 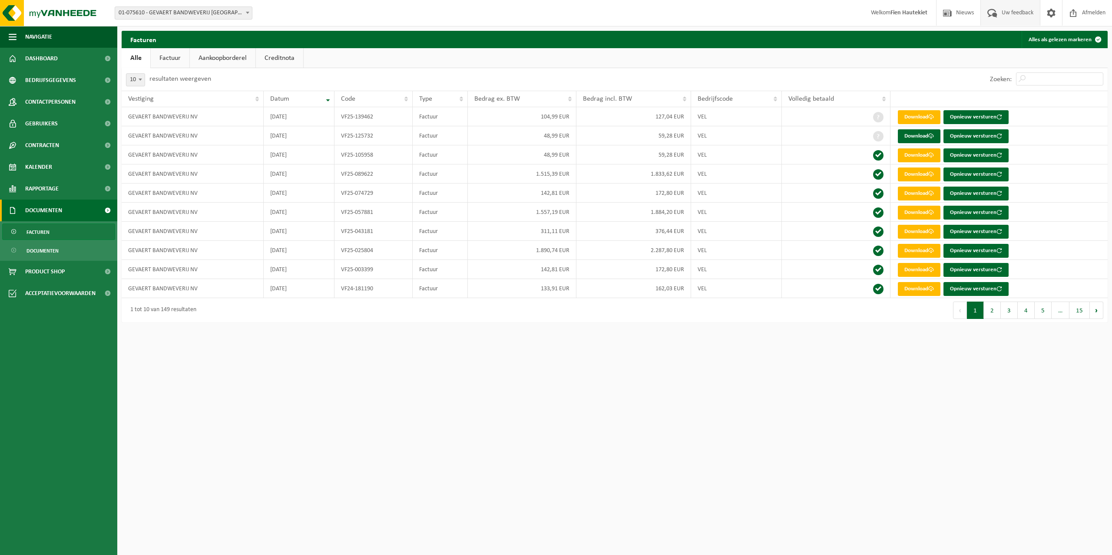 I want to click on span: 10, so click(x=135, y=80).